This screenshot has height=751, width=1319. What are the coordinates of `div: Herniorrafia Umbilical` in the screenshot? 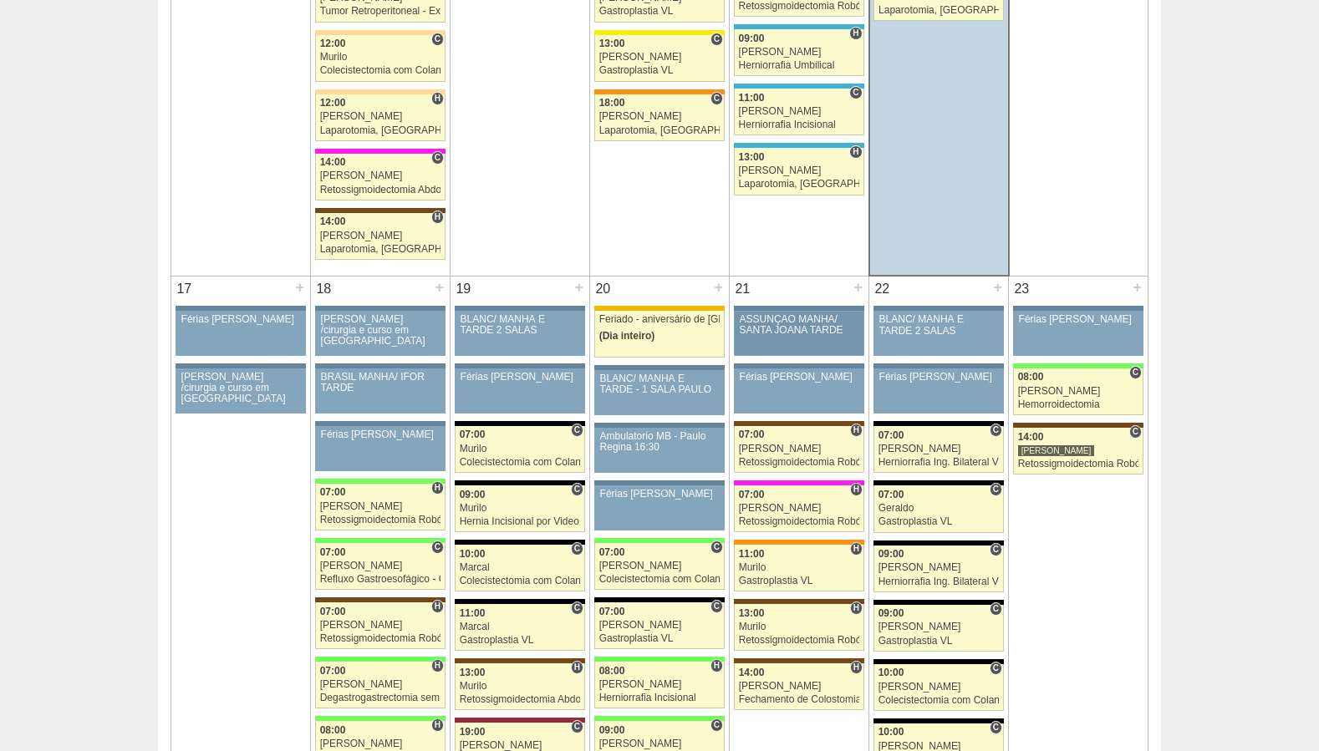 It's located at (799, 65).